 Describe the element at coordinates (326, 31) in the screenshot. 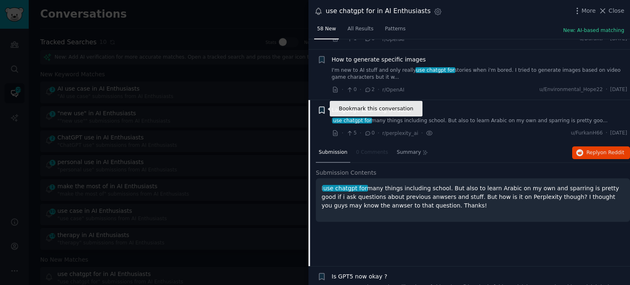

I see `a: 58 New` at that location.